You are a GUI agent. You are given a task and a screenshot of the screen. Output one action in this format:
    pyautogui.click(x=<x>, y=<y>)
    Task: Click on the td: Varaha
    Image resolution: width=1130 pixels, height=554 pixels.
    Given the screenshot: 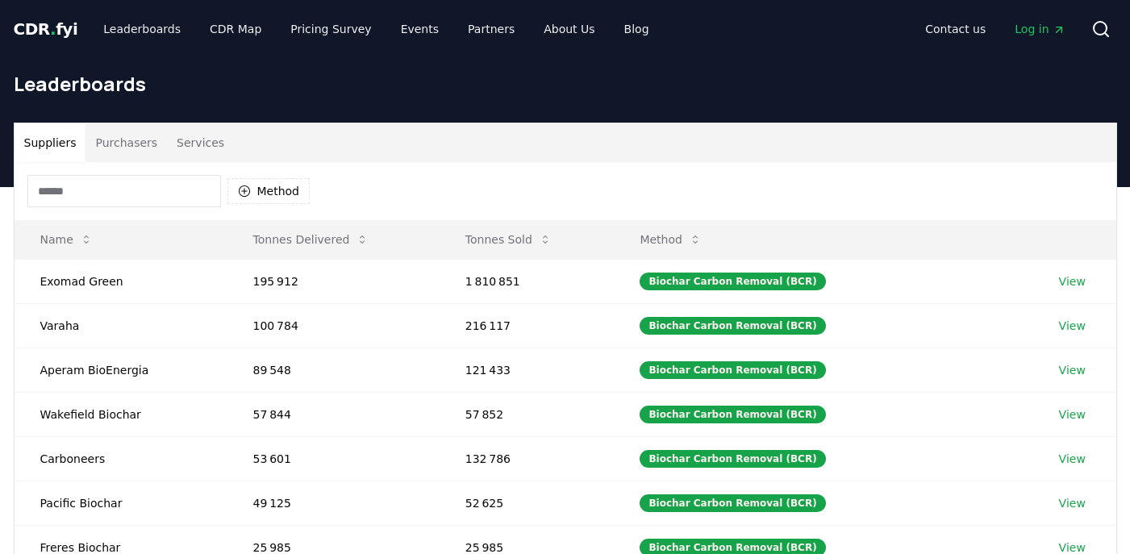 What is the action you would take?
    pyautogui.click(x=121, y=325)
    